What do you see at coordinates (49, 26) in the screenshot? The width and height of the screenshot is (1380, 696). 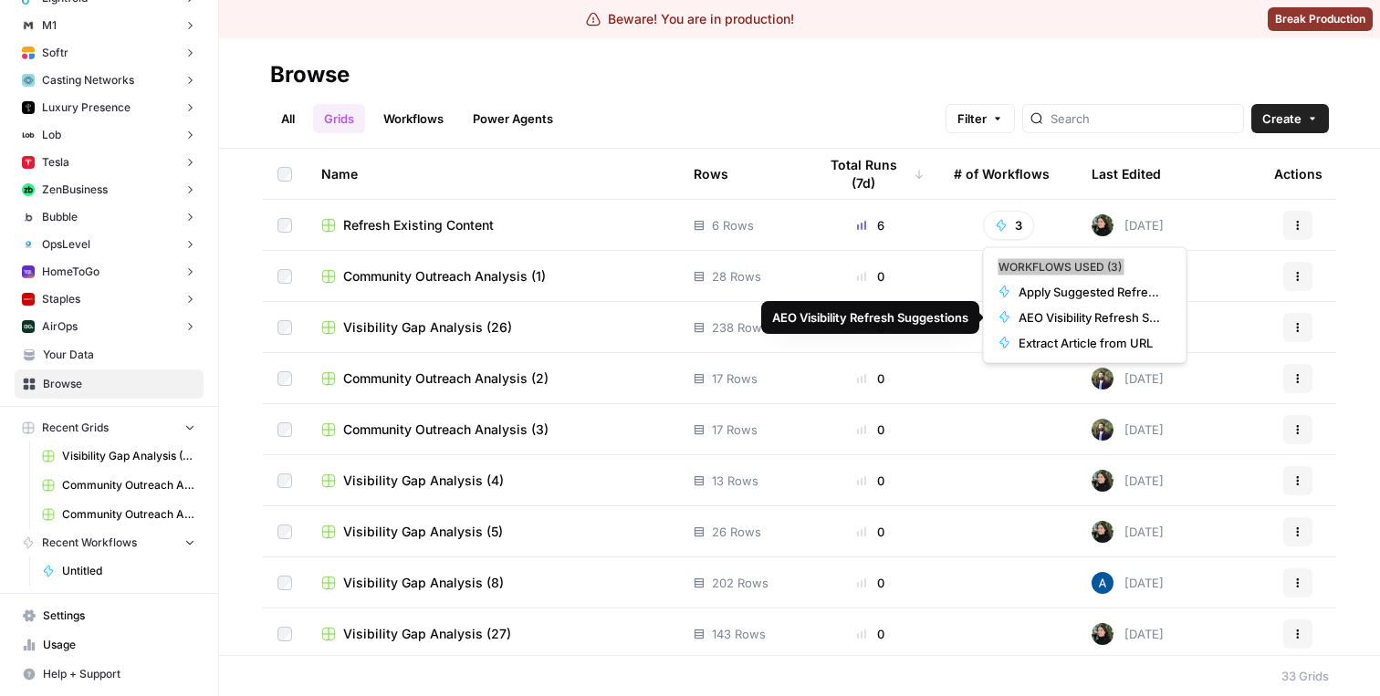 I see `span: M1` at bounding box center [49, 26].